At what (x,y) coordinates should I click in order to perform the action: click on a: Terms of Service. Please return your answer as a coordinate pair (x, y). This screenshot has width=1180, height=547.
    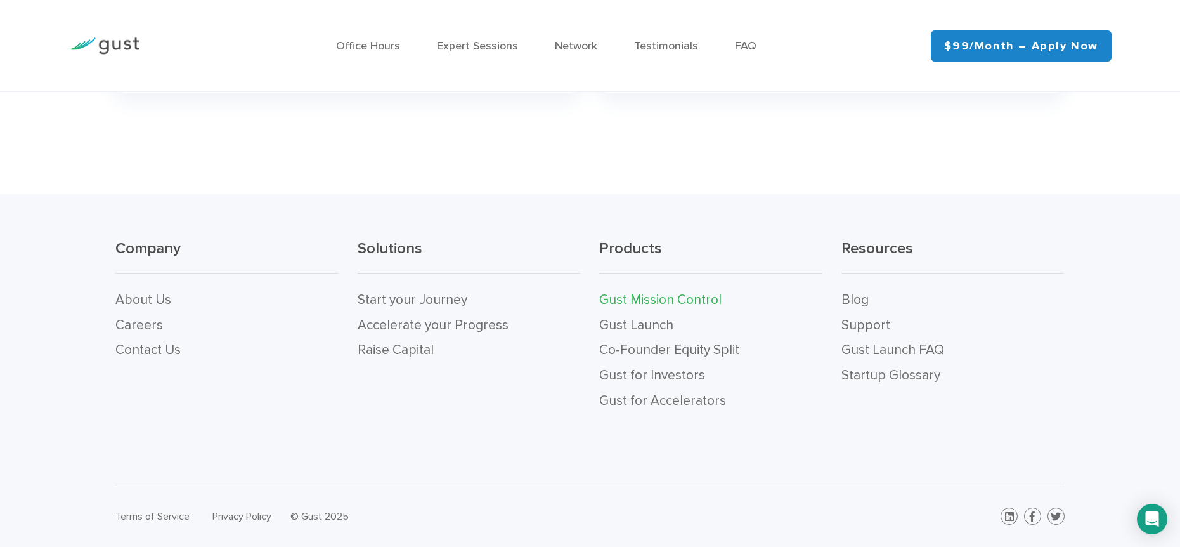
    Looking at the image, I should click on (152, 516).